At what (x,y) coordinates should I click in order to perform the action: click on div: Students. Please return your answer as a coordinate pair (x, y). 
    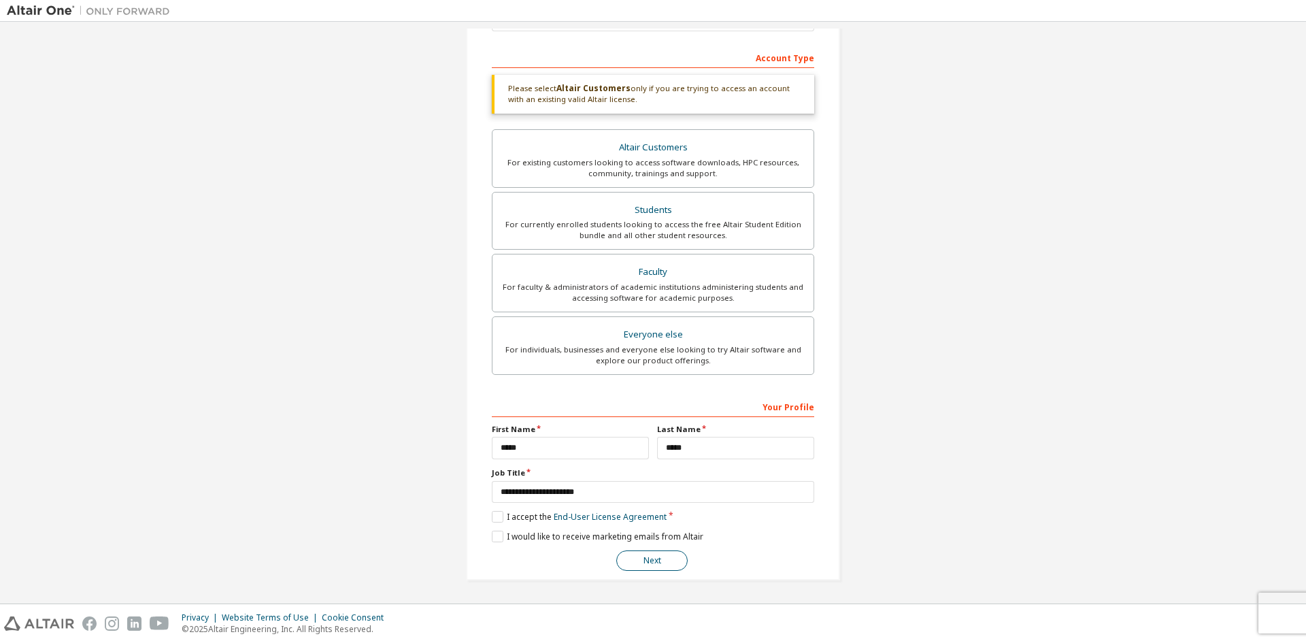
    Looking at the image, I should click on (653, 210).